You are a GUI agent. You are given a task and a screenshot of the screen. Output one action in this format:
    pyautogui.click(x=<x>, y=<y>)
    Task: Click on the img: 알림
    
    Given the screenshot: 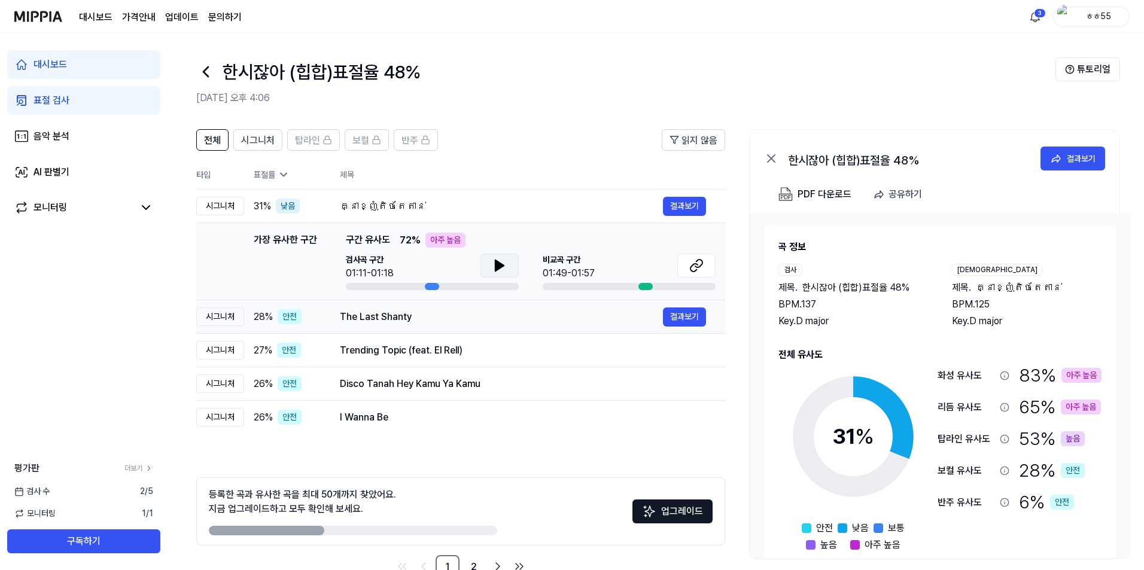 What is the action you would take?
    pyautogui.click(x=1035, y=17)
    